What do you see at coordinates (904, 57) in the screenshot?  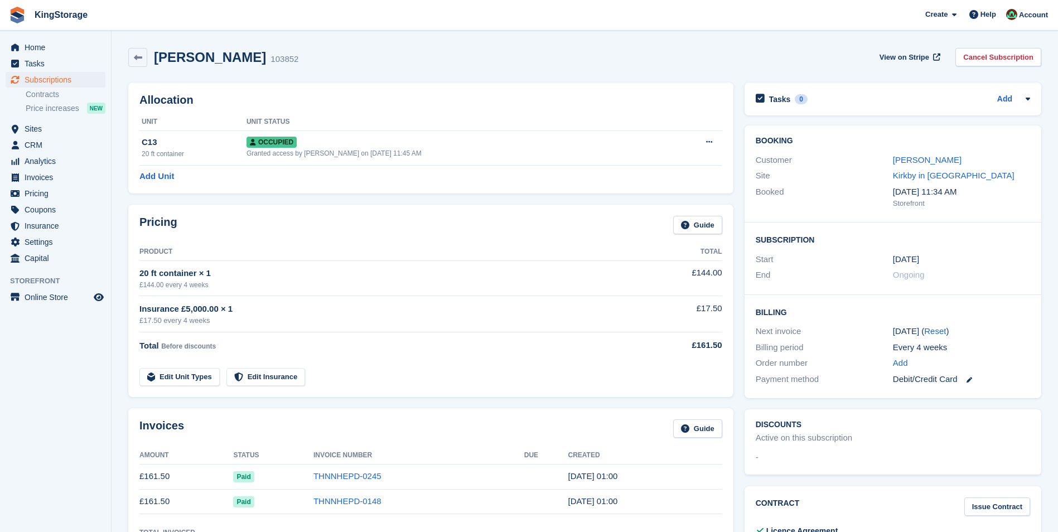 I see `span: View on Stripe` at bounding box center [904, 57].